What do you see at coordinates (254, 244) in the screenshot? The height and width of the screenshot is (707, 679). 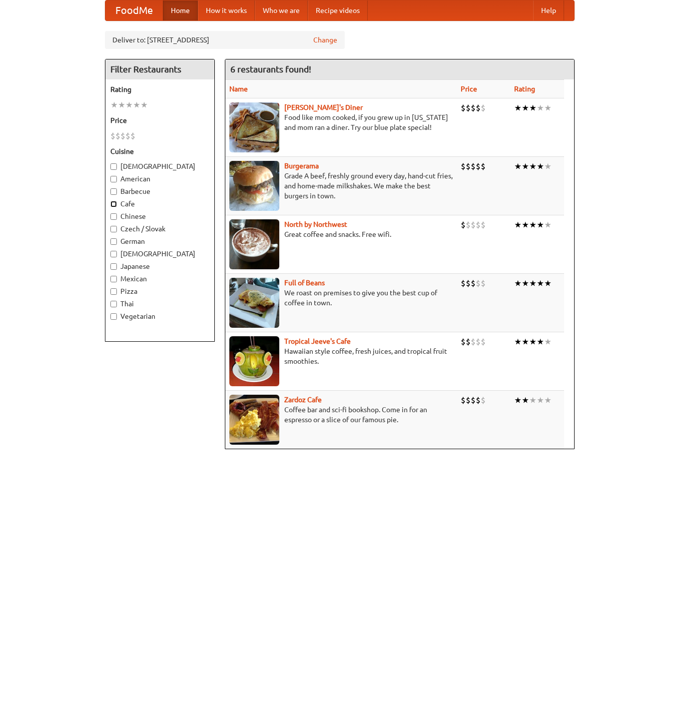 I see `img: north.jpg` at bounding box center [254, 244].